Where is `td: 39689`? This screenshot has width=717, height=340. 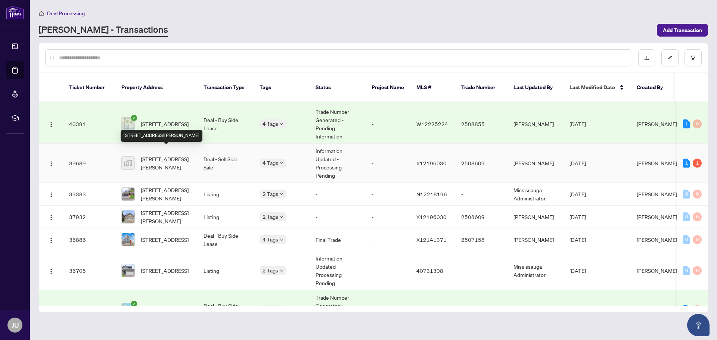
td: 39689 is located at coordinates (89, 163).